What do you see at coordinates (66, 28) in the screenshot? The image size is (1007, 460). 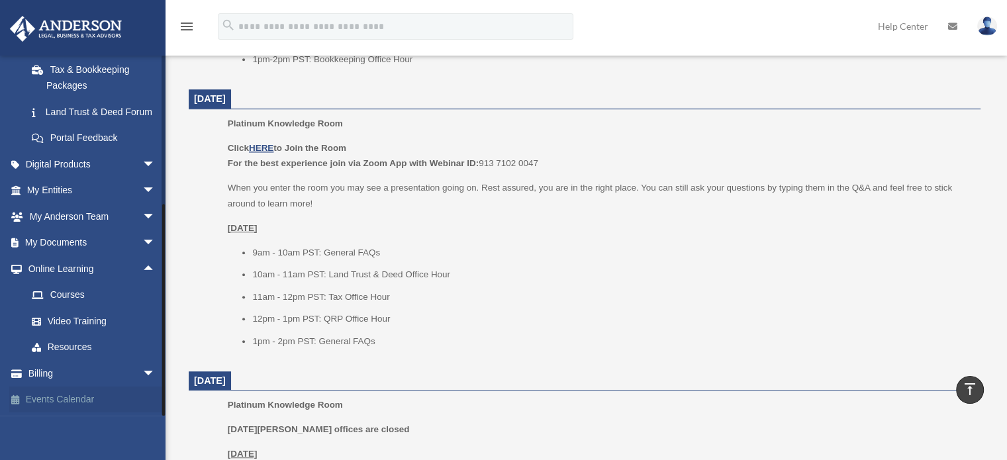 I see `img: Anderson Advisors Platinum Portal` at bounding box center [66, 28].